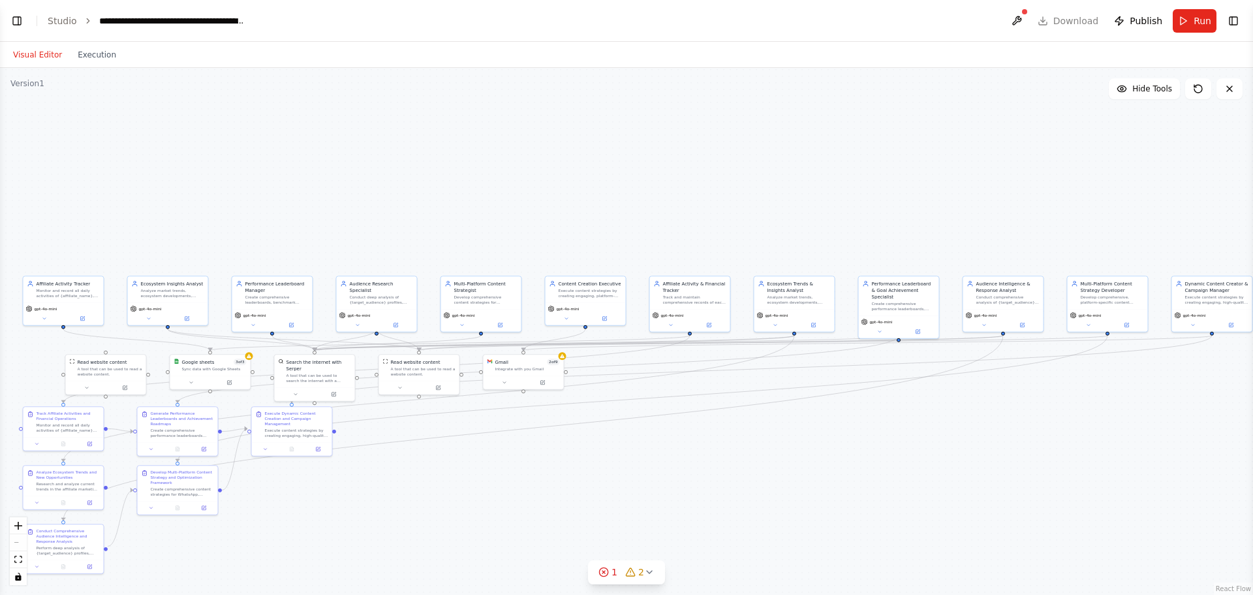 The width and height of the screenshot is (1253, 595). I want to click on div: Monitor and record all daily activities of {affiliate_name}, track earnings, calculate payouts, m..., so click(68, 293).